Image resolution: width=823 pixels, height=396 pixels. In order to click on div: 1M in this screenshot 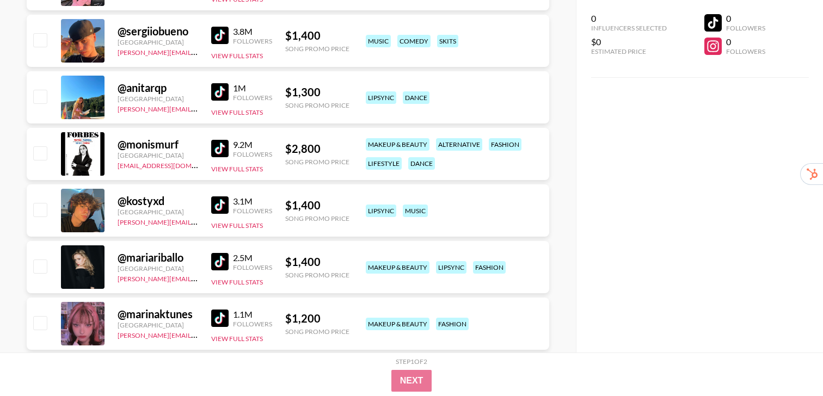, I will do `click(253, 88)`.